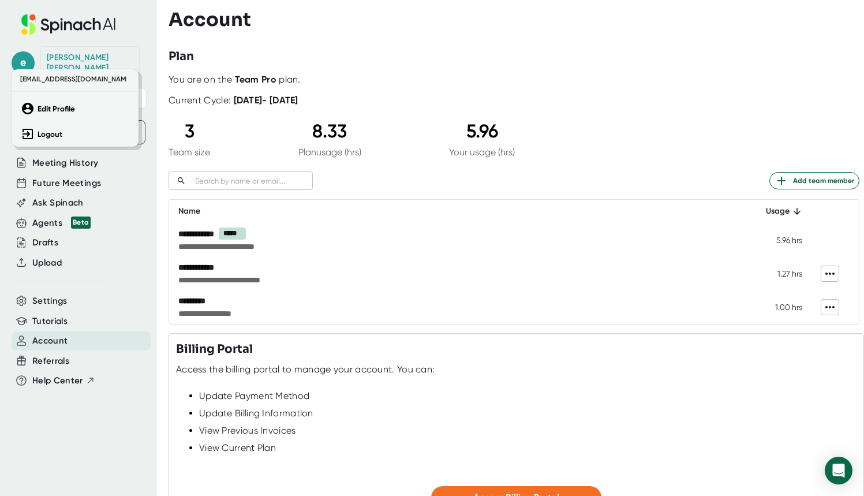 Image resolution: width=864 pixels, height=496 pixels. What do you see at coordinates (838, 470) in the screenshot?
I see `div: Open Intercom Messenger` at bounding box center [838, 470].